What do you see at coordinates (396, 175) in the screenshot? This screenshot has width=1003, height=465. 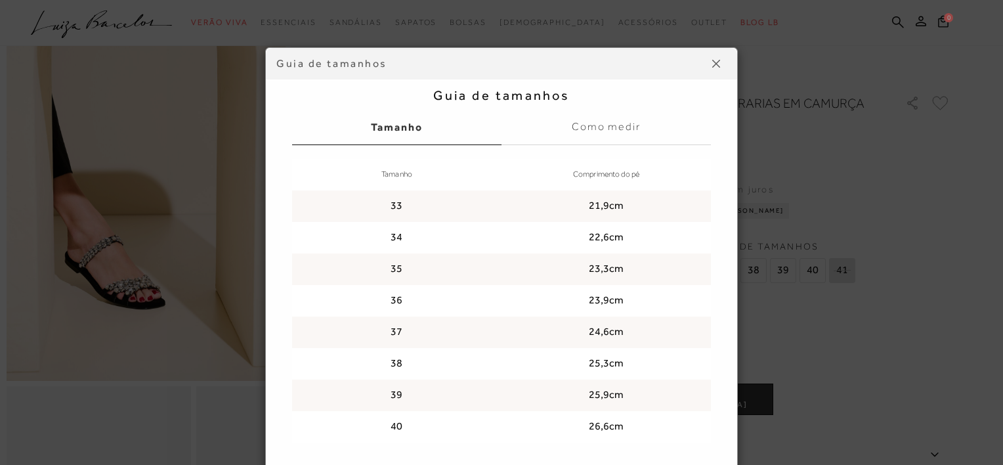 I see `th: Tamanho` at bounding box center [396, 175].